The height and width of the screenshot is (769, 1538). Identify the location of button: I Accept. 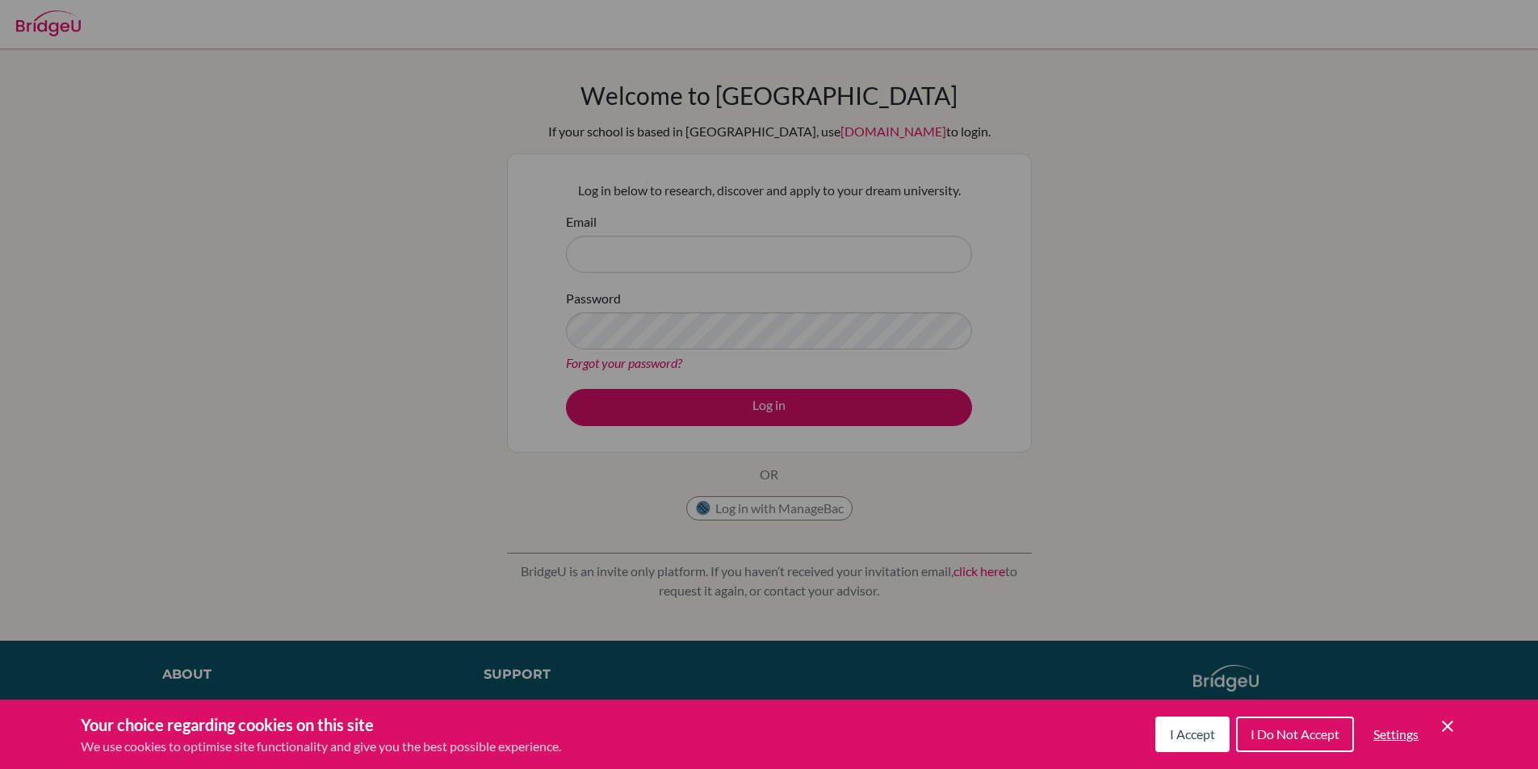
(1193, 735).